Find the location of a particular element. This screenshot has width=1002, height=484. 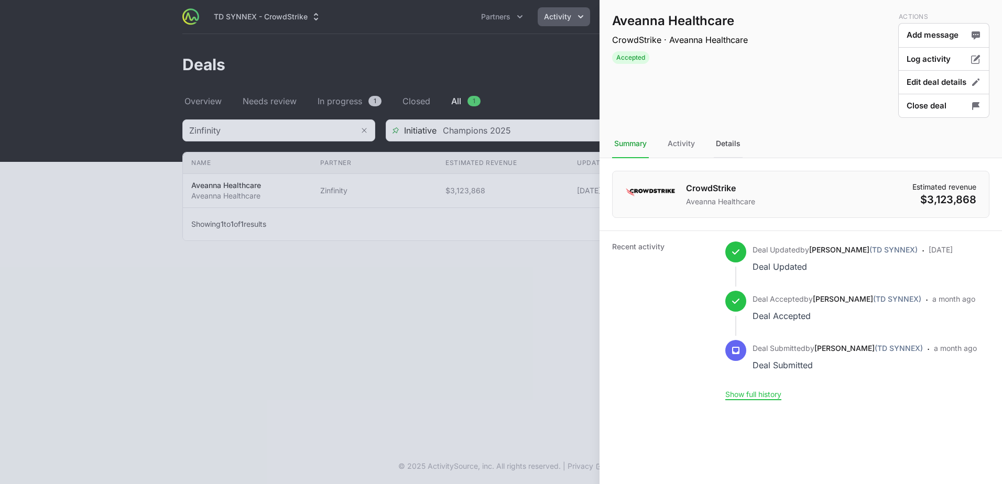

div: Activity is located at coordinates (681, 144).